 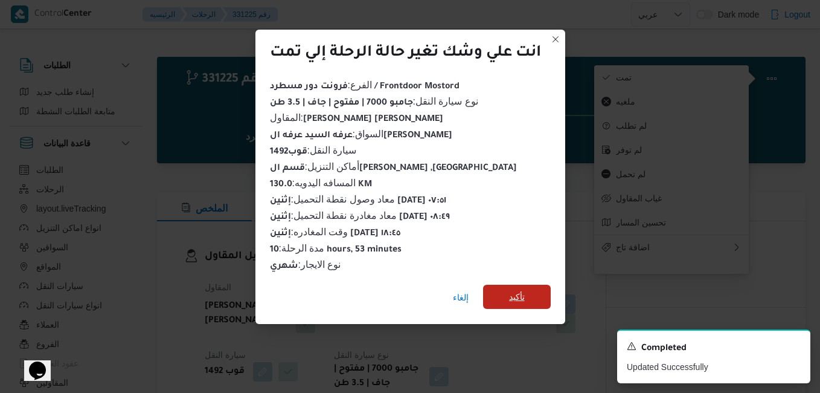 What do you see at coordinates (365, 87) in the screenshot?
I see `b: فرونت دور مسطرد / Frontdoor Mostord` at bounding box center [365, 87].